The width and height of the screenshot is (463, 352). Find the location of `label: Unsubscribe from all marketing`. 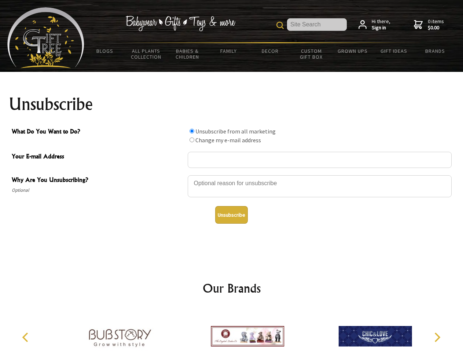

label: Unsubscribe from all marketing is located at coordinates (235, 131).